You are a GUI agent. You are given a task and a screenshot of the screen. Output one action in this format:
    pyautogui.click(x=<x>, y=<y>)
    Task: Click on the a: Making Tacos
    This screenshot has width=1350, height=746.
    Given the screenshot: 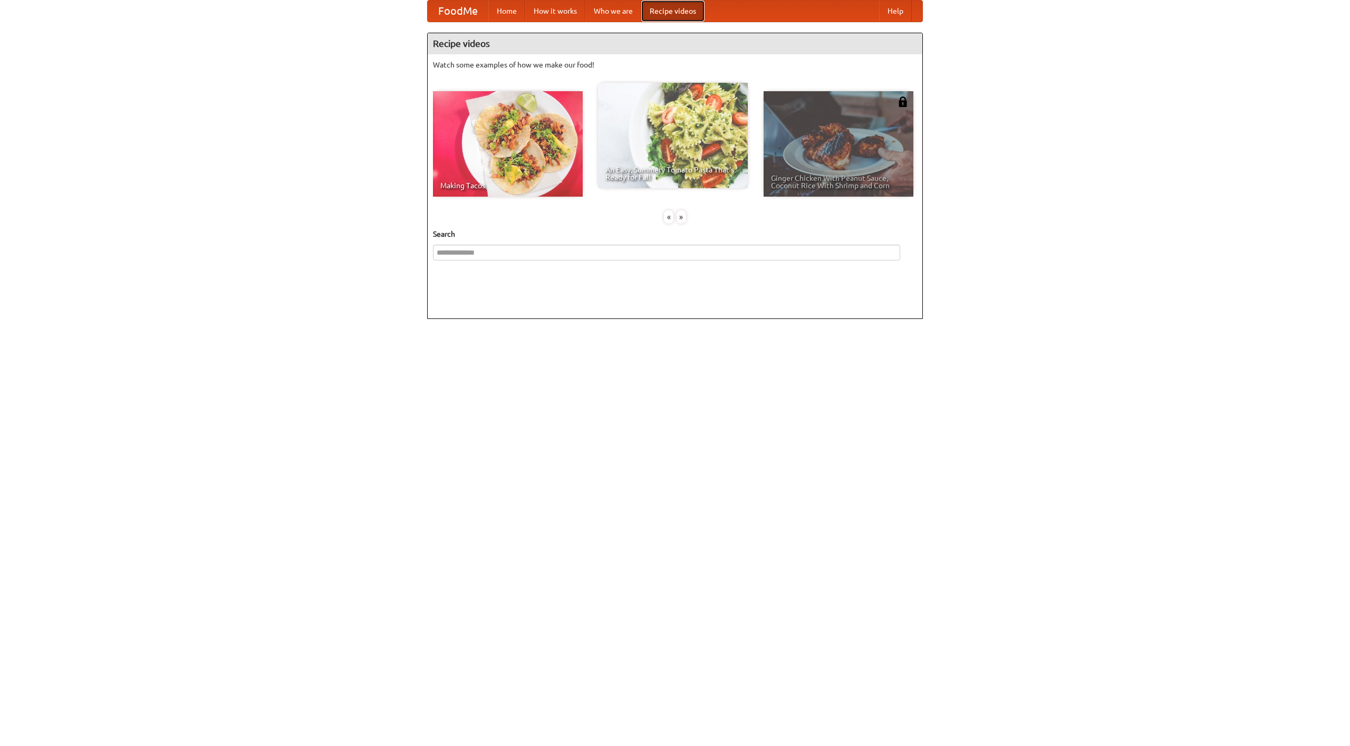 What is the action you would take?
    pyautogui.click(x=508, y=144)
    